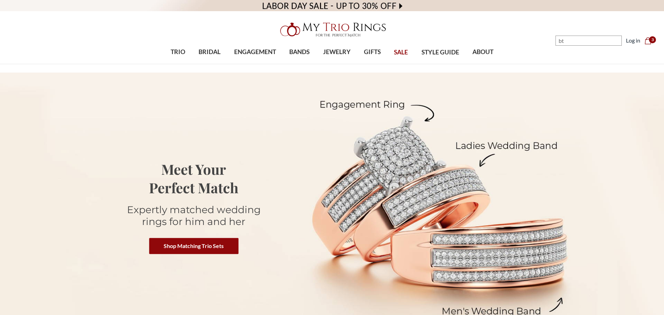 This screenshot has height=315, width=664. What do you see at coordinates (336, 52) in the screenshot?
I see `a: JEWELRY` at bounding box center [336, 52].